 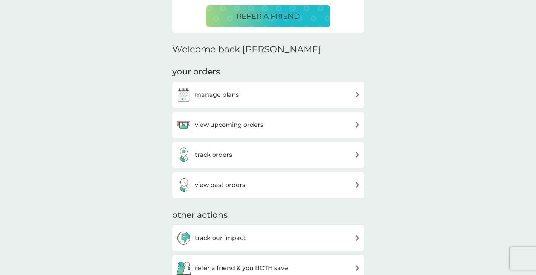 I want to click on h3: manage plans, so click(x=217, y=95).